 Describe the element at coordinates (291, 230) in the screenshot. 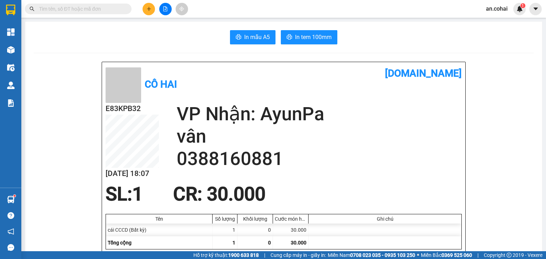

I see `div: 30.000` at that location.